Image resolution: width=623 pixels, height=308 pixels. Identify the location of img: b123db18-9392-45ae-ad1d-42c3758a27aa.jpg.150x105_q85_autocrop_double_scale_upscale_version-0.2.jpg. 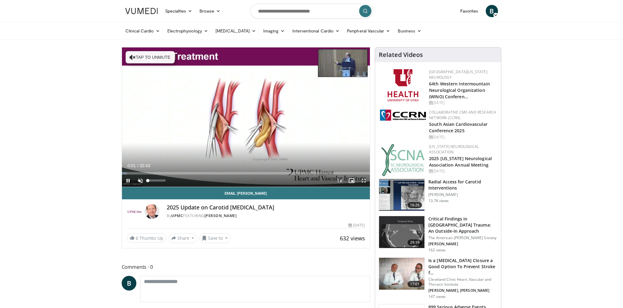
(403, 160).